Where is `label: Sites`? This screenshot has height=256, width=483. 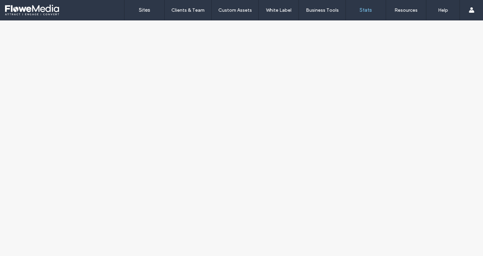 label: Sites is located at coordinates (144, 10).